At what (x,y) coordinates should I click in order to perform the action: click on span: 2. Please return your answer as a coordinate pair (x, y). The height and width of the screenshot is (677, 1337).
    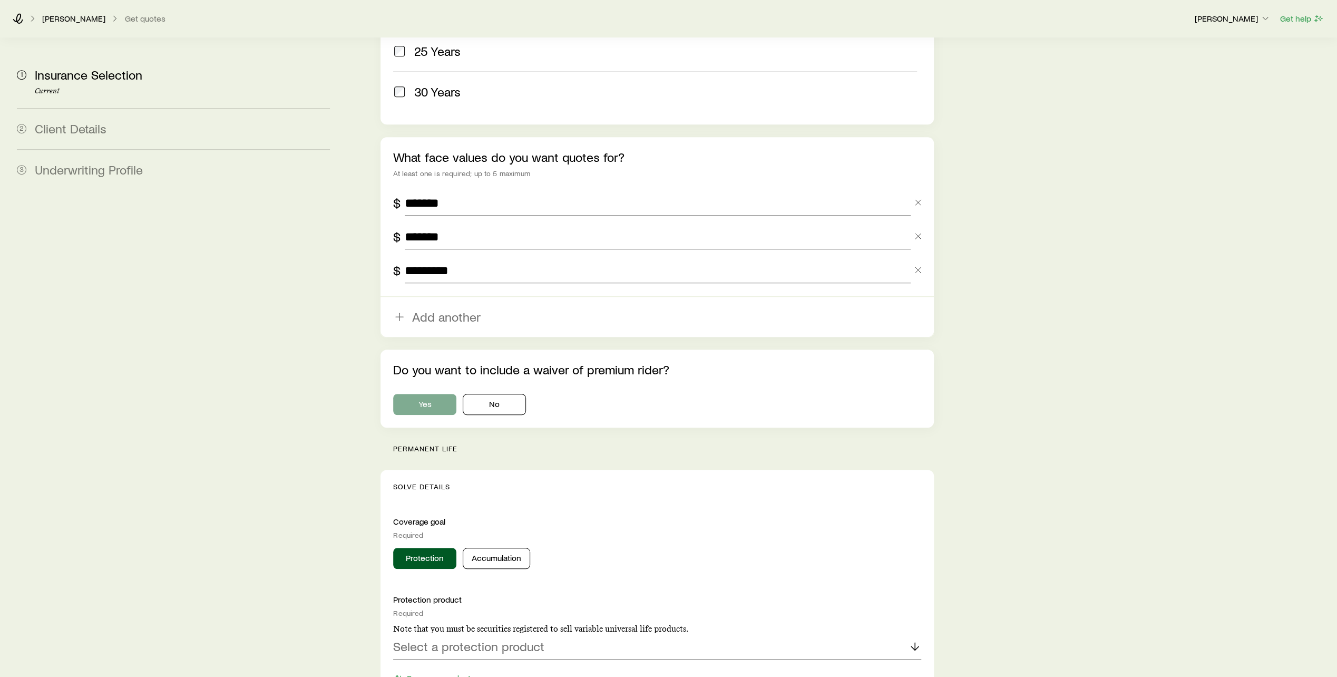
    Looking at the image, I should click on (22, 129).